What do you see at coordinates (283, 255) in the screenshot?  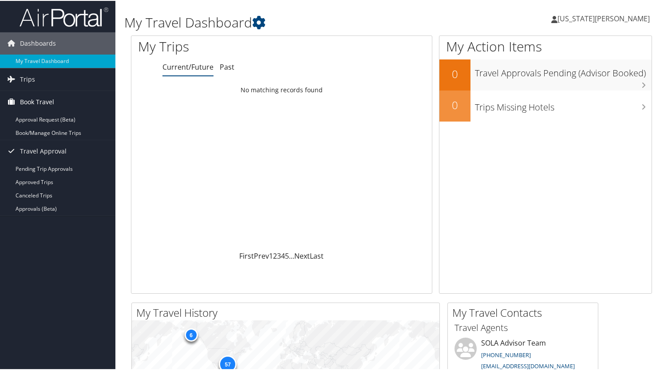 I see `a: 4` at bounding box center [283, 255].